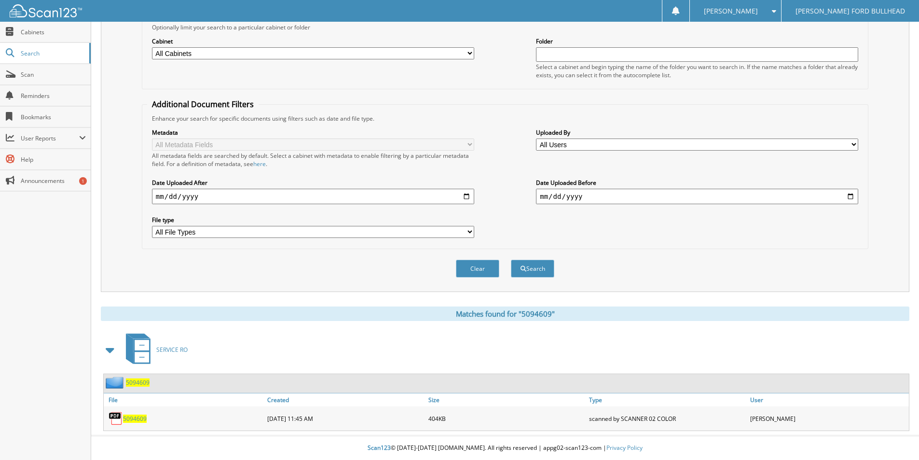 The image size is (919, 460). What do you see at coordinates (697, 182) in the screenshot?
I see `label: Date Uploaded Before` at bounding box center [697, 182].